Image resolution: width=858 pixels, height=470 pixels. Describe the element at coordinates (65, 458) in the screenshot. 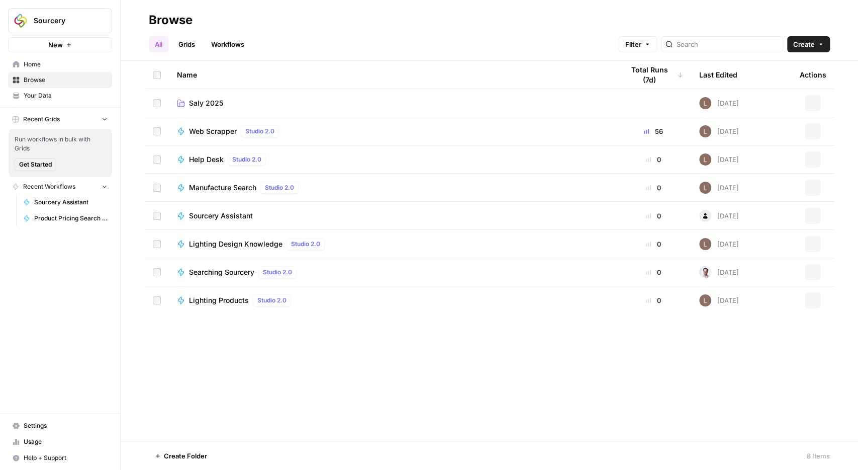

I see `span: Help + Support` at that location.